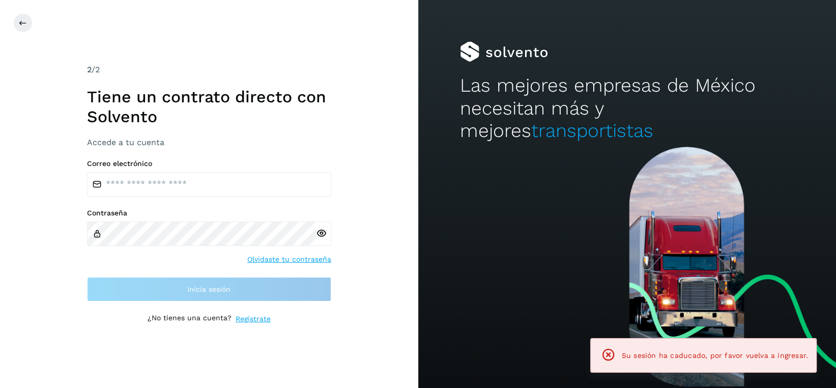 The width and height of the screenshot is (836, 388). I want to click on span: 2, so click(89, 69).